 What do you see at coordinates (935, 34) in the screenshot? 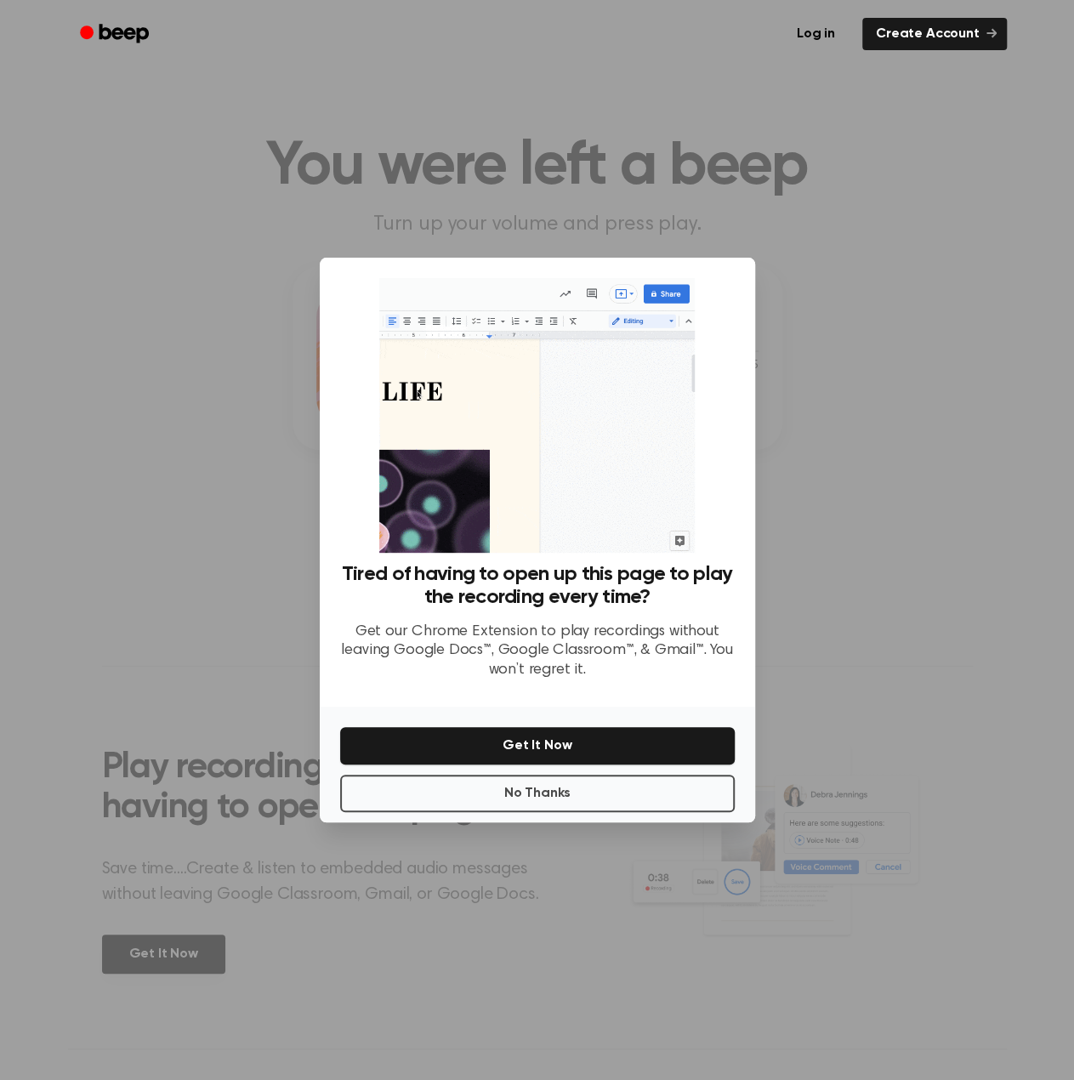
I see `a: Create Account` at bounding box center [935, 34].